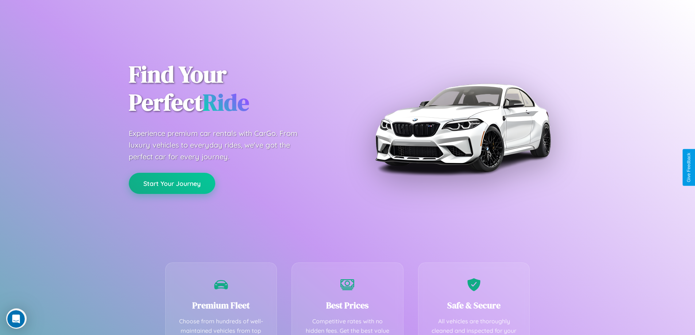 Image resolution: width=695 pixels, height=335 pixels. I want to click on h3: Premium Fleet, so click(221, 305).